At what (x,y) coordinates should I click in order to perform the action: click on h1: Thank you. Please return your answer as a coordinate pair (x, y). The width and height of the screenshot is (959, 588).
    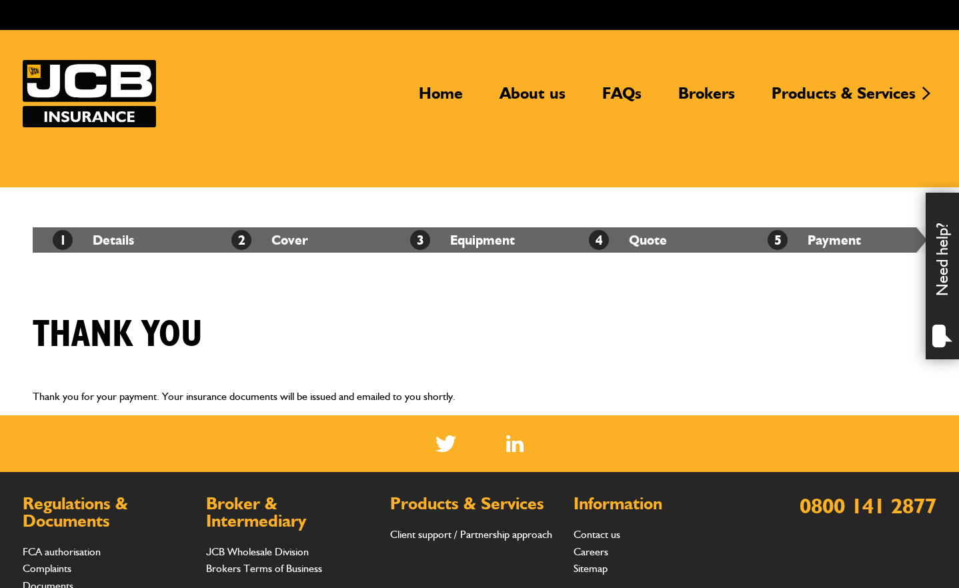
    Looking at the image, I should click on (117, 335).